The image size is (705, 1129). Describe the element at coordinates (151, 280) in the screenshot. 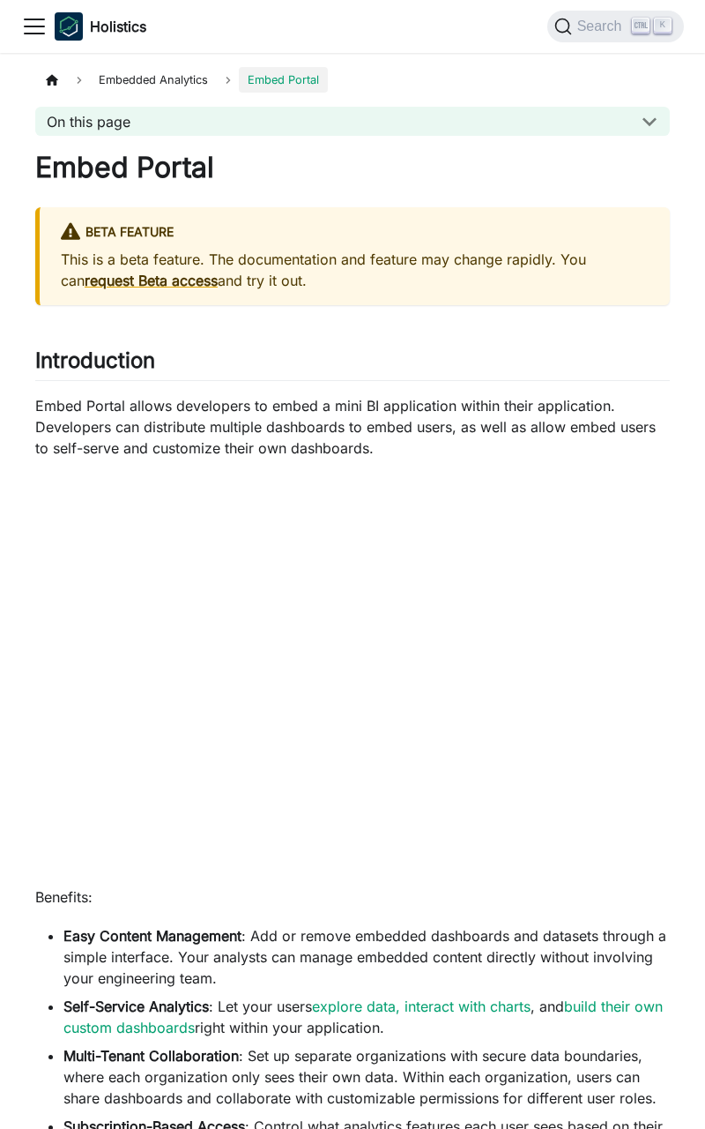

I see `a: request Beta access` at that location.